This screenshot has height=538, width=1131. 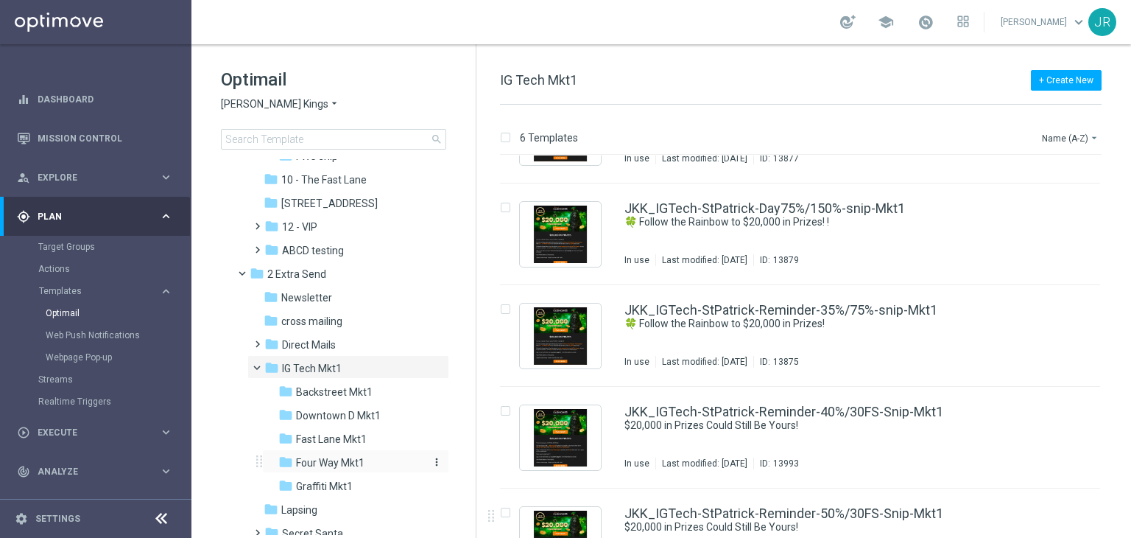 I want to click on div: Webpage Pop-up, so click(x=118, y=357).